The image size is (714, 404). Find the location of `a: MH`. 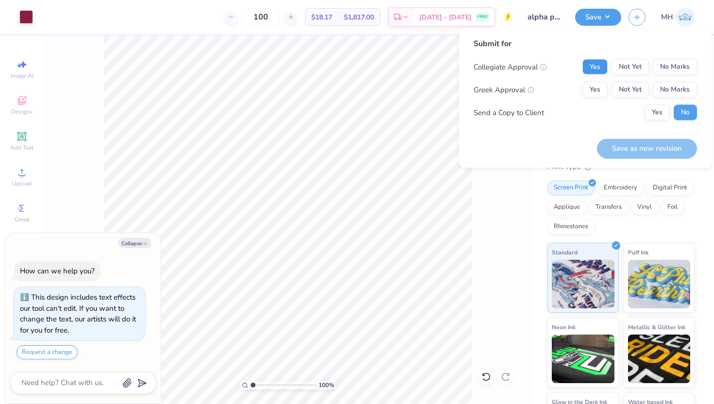

a: MH is located at coordinates (678, 17).